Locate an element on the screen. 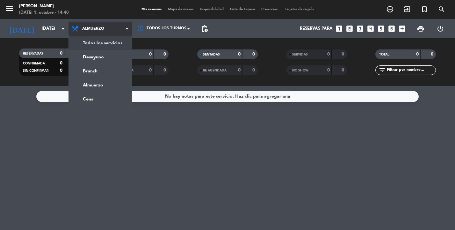 Image resolution: width=455 pixels, height=230 pixels. i: filter_list is located at coordinates (382, 70).